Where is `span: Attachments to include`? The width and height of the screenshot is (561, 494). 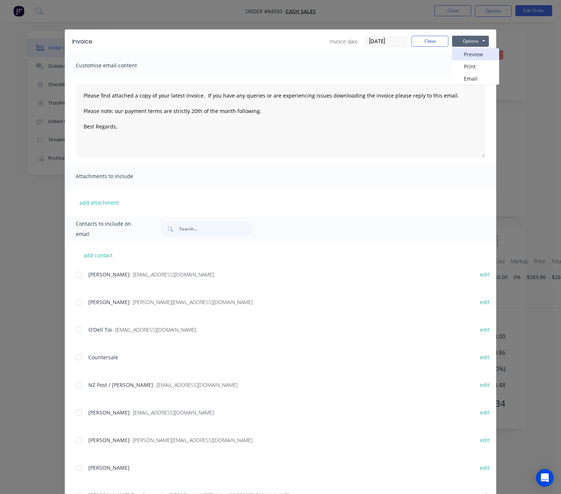
span: Attachments to include is located at coordinates (116, 176).